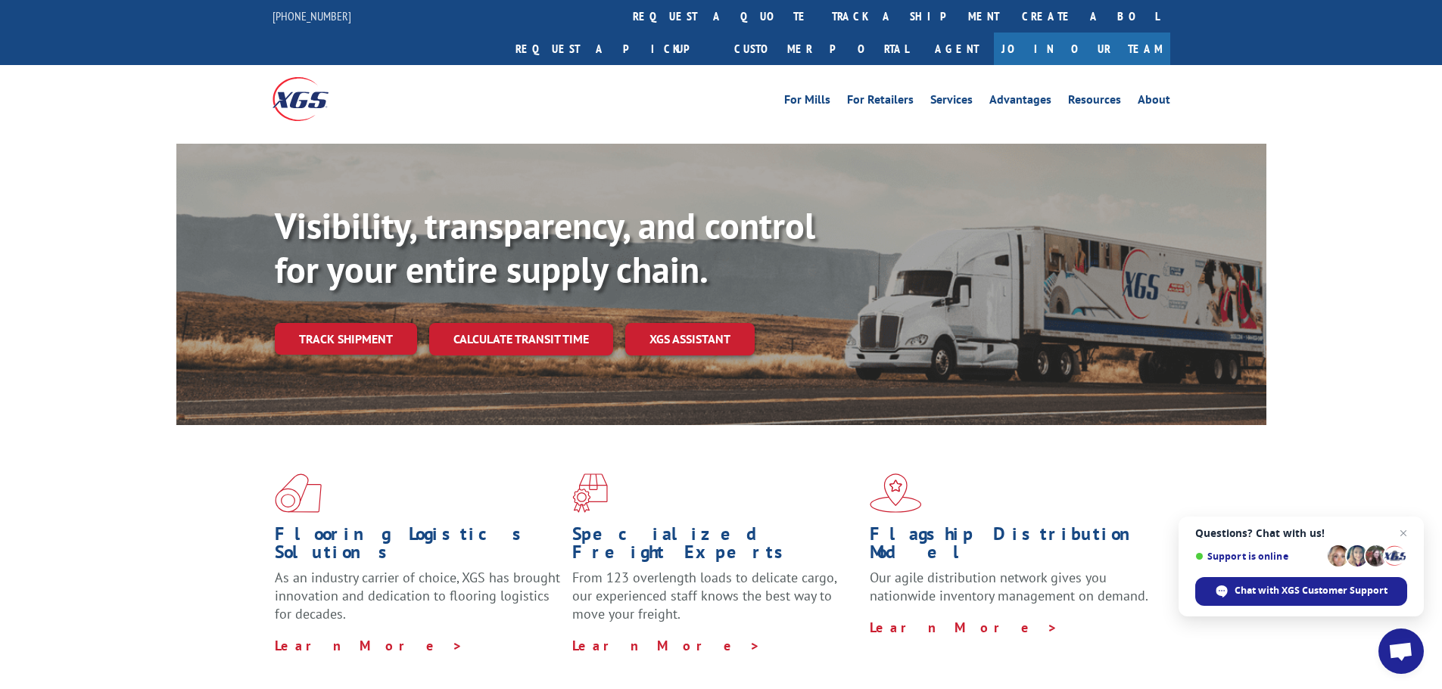  What do you see at coordinates (417, 596) in the screenshot?
I see `span: As an industry carrier of choice, XGS has brought innovation and dedication to flooring logistics...` at bounding box center [417, 596].